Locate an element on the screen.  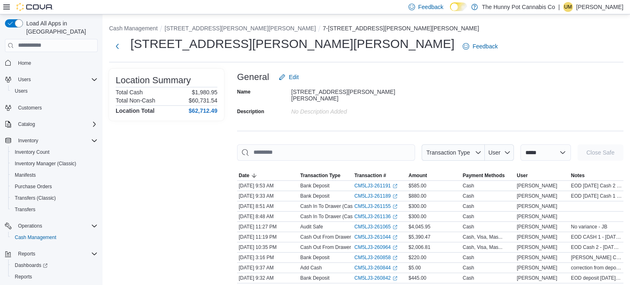
div: Uldarico Maramo is located at coordinates (568, 7).